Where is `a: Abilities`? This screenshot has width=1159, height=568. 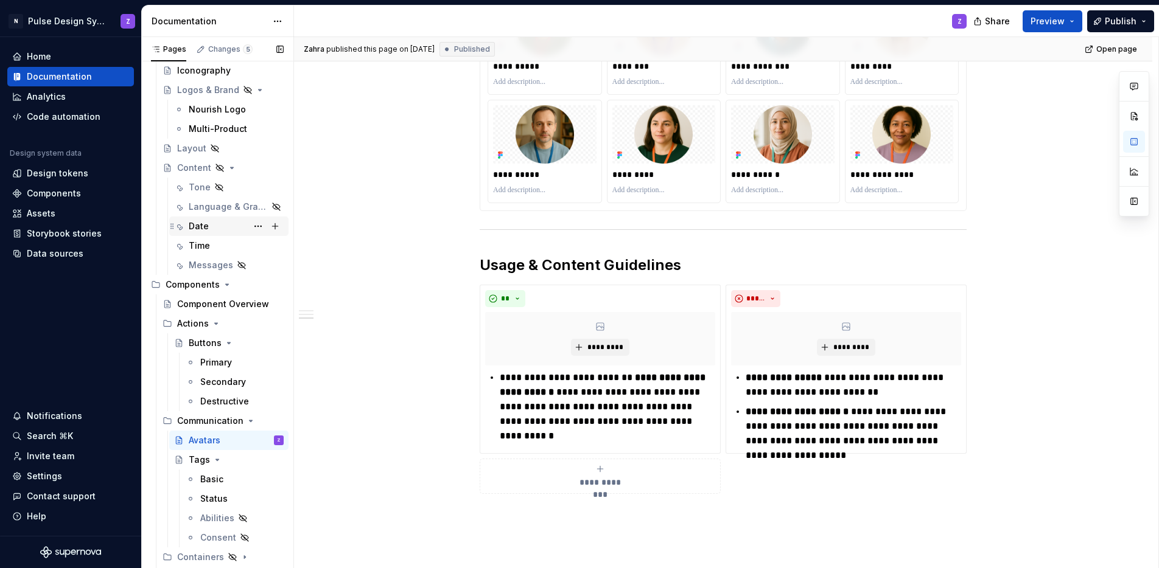 a: Abilities is located at coordinates (234, 518).